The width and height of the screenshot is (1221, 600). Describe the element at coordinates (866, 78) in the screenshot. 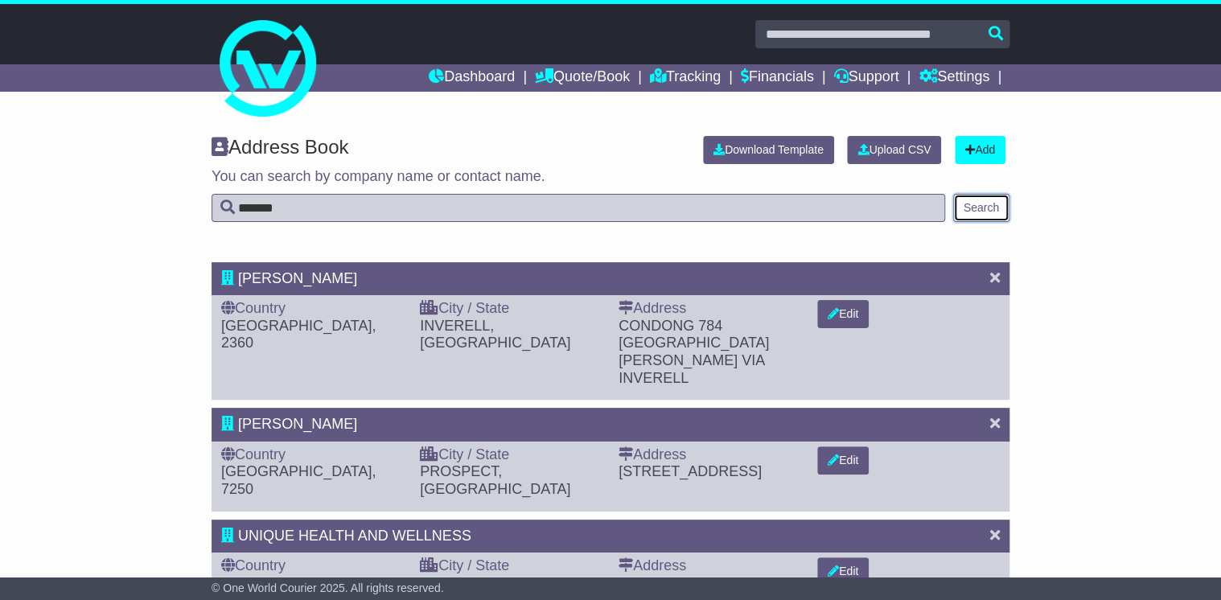

I see `a: Support` at that location.